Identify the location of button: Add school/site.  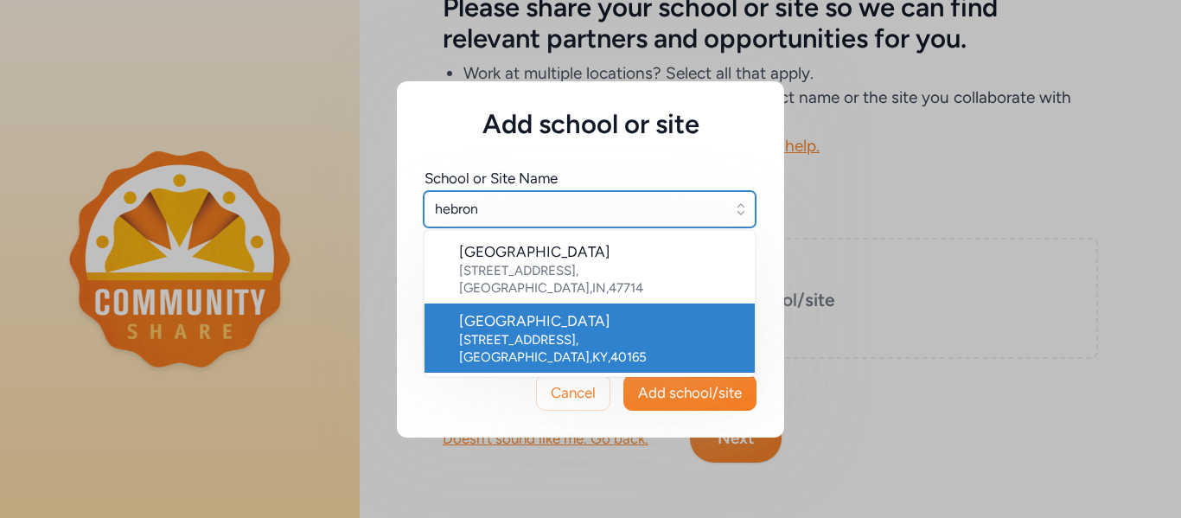
(690, 393).